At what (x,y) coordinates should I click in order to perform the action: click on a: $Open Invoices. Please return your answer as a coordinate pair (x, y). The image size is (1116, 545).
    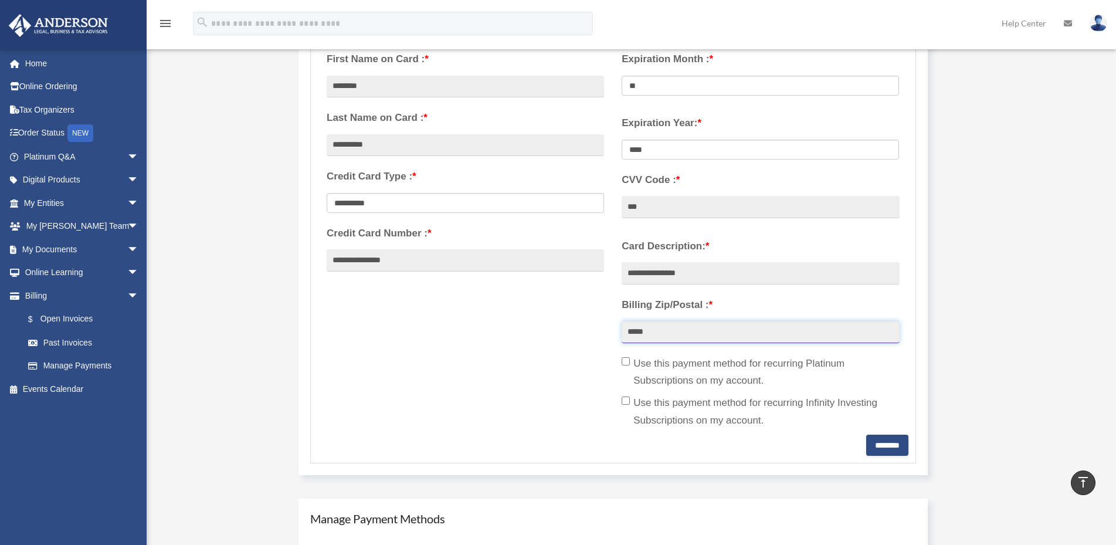
    Looking at the image, I should click on (86, 319).